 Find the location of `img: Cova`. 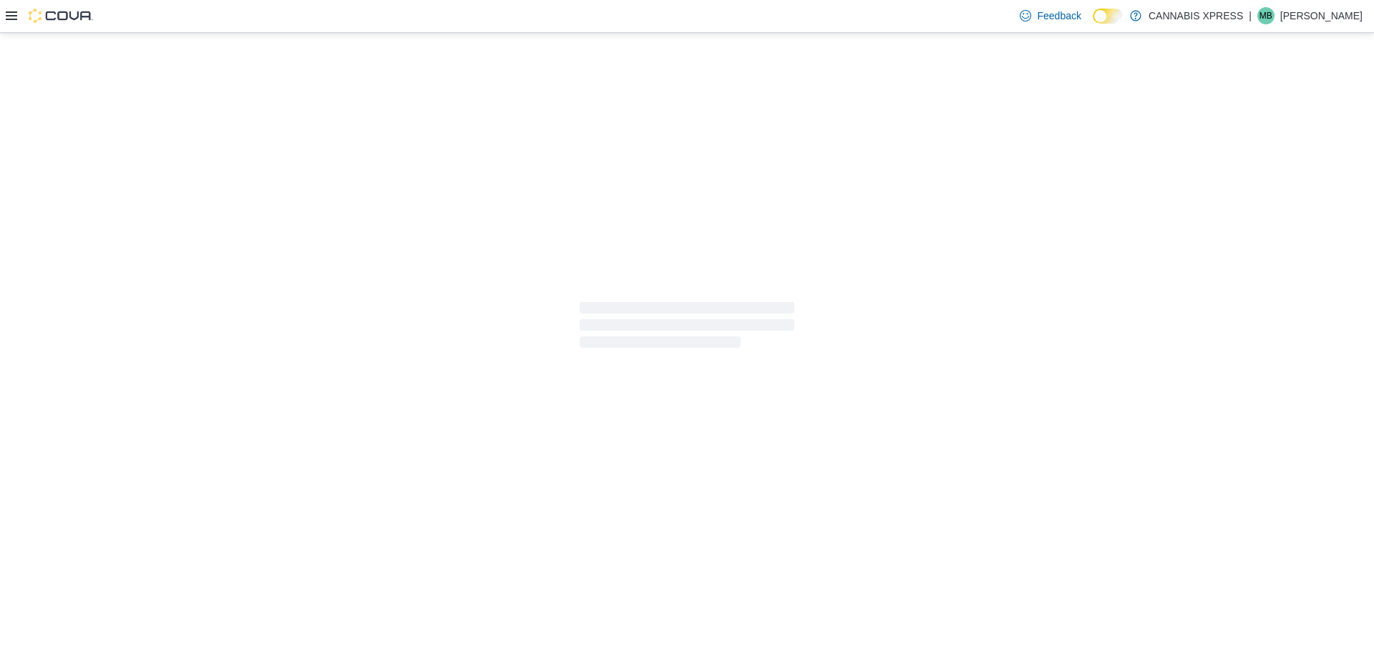

img: Cova is located at coordinates (61, 16).